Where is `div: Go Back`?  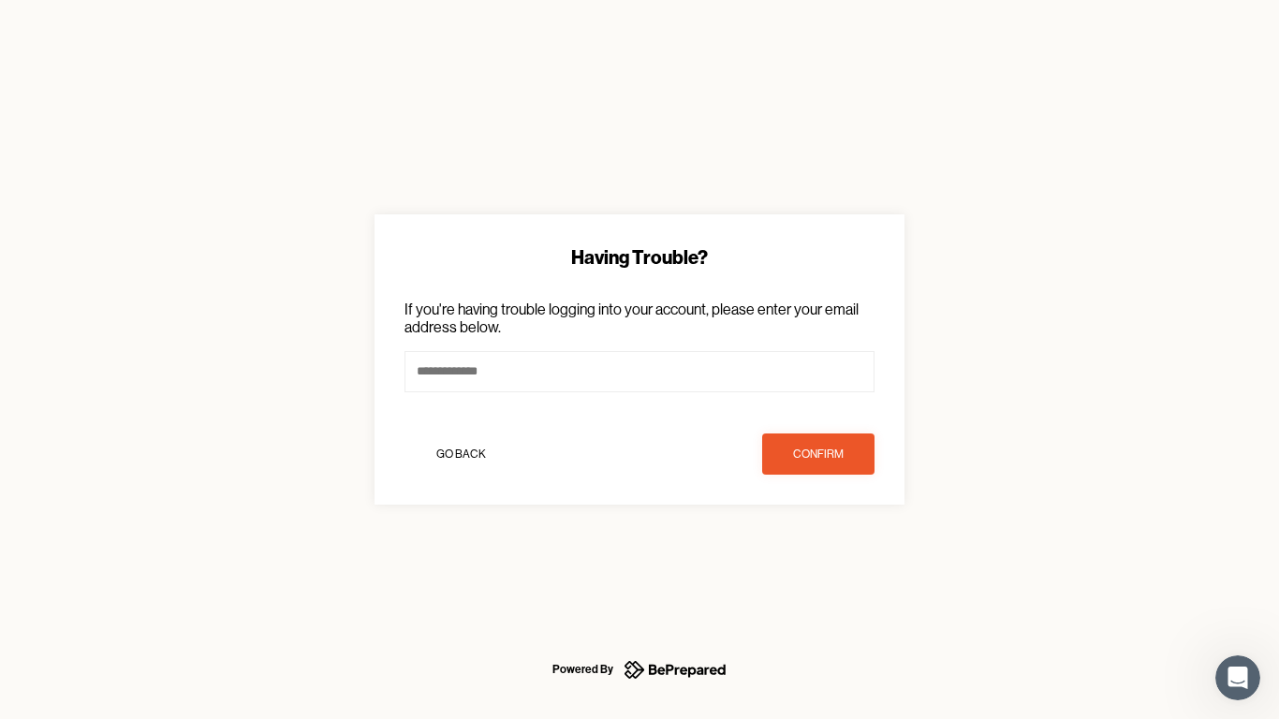 div: Go Back is located at coordinates (461, 454).